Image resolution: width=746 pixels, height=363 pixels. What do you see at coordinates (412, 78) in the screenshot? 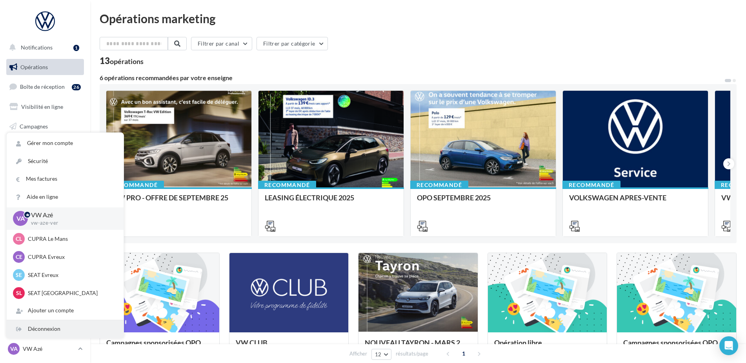
I see `div: 6 opérations recommandées par votre enseigne` at bounding box center [412, 78].